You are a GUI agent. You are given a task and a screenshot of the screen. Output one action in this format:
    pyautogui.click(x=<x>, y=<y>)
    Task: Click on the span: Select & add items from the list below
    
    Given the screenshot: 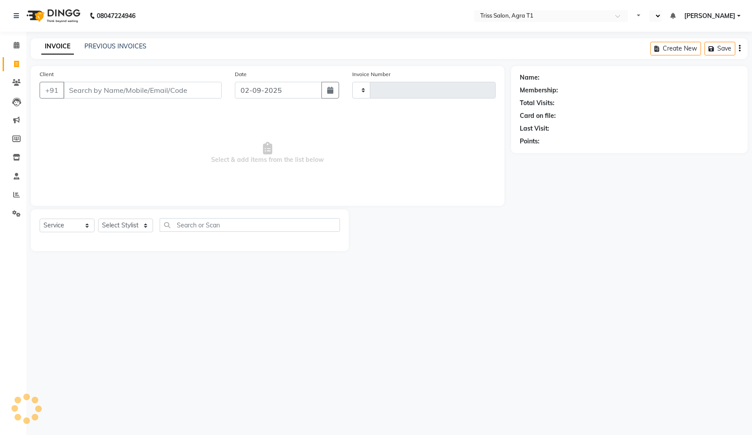 What is the action you would take?
    pyautogui.click(x=267, y=153)
    